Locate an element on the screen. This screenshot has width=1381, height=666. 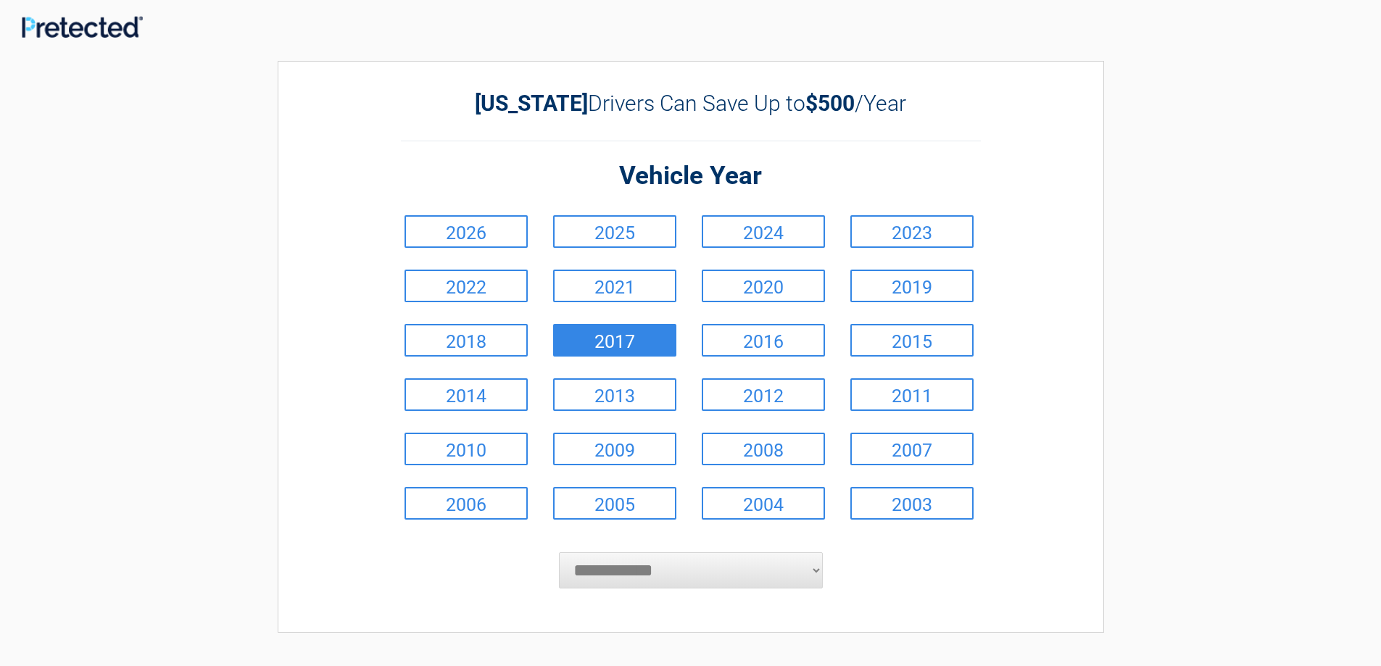
a: 2014 is located at coordinates (466, 394).